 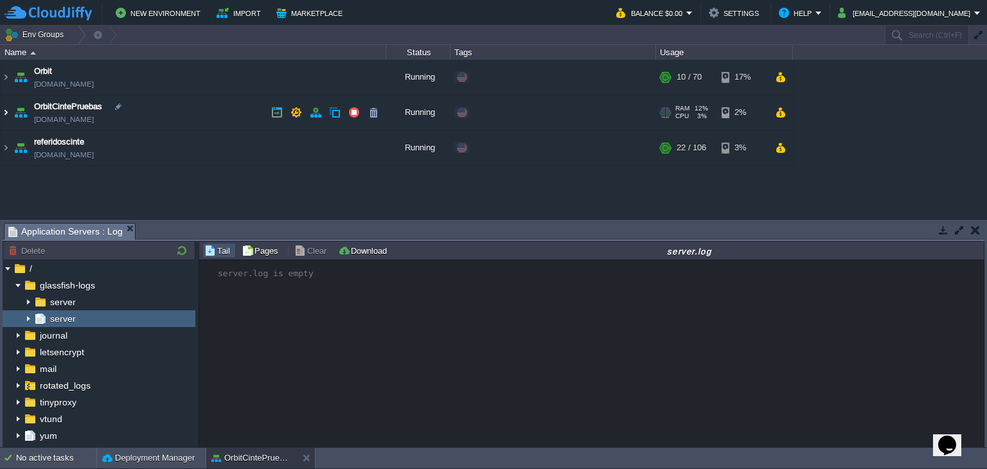 I want to click on a: OrbitCintePruebas, so click(x=68, y=107).